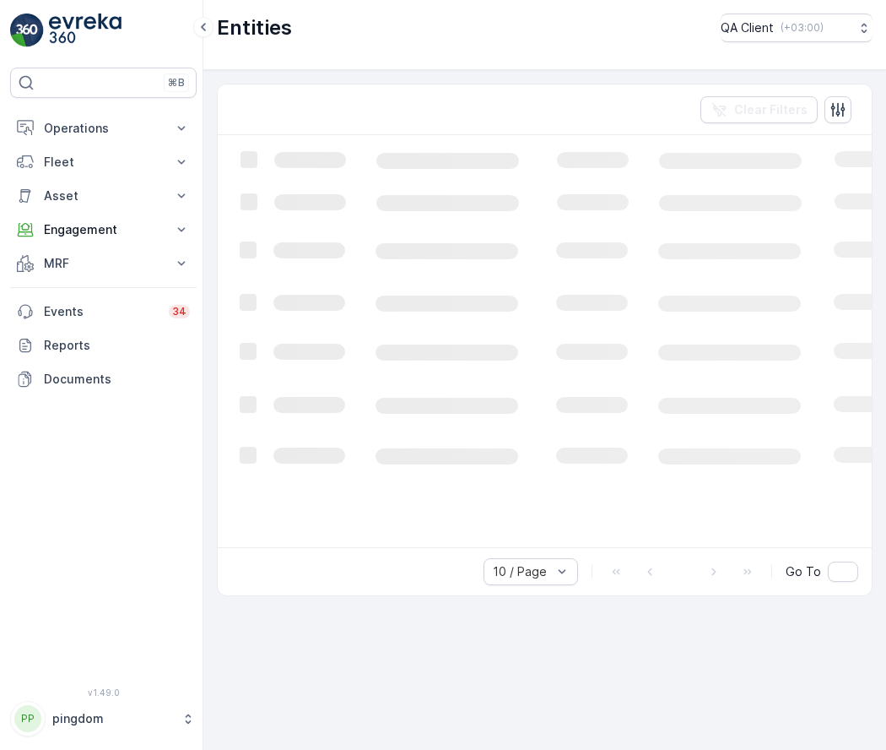  I want to click on p: ⌘B, so click(176, 83).